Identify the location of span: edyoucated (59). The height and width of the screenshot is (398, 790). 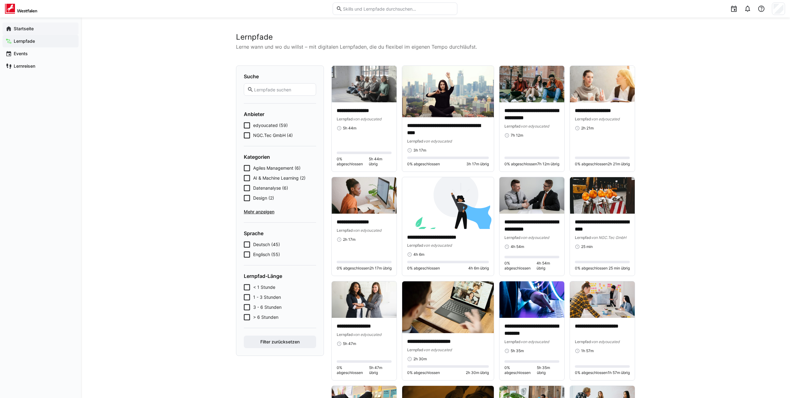
(270, 125).